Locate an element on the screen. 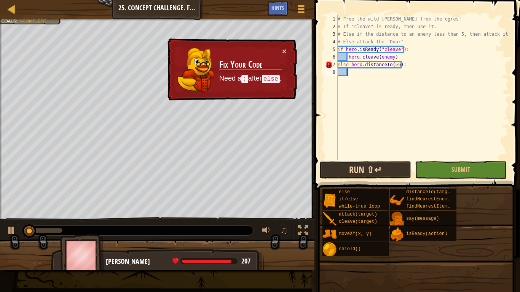 This screenshot has width=520, height=292. button: Run ⇧↵ is located at coordinates (366, 170).